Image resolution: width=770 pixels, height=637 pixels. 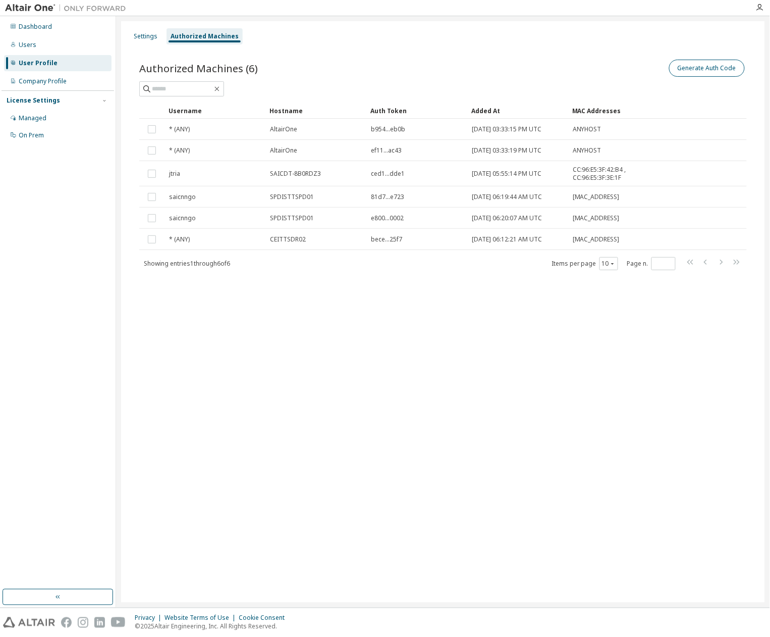 I want to click on div: Dashboard, so click(x=35, y=27).